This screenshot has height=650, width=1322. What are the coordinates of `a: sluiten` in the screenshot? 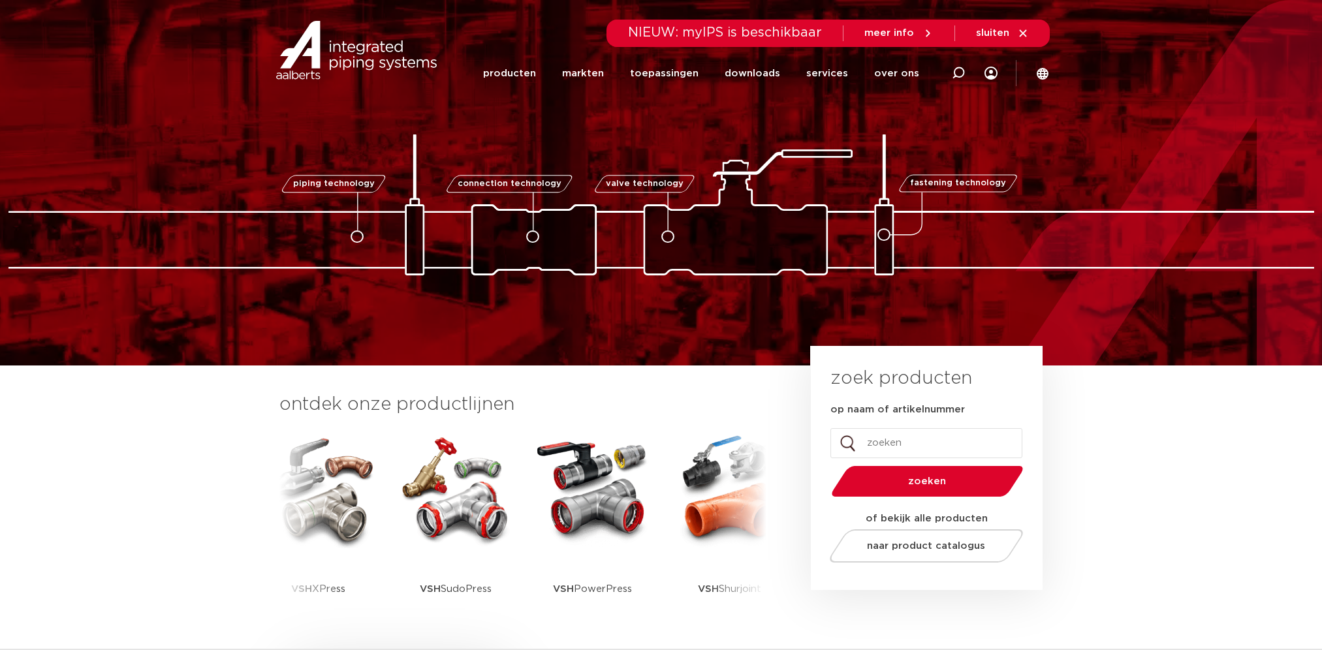 It's located at (1002, 33).